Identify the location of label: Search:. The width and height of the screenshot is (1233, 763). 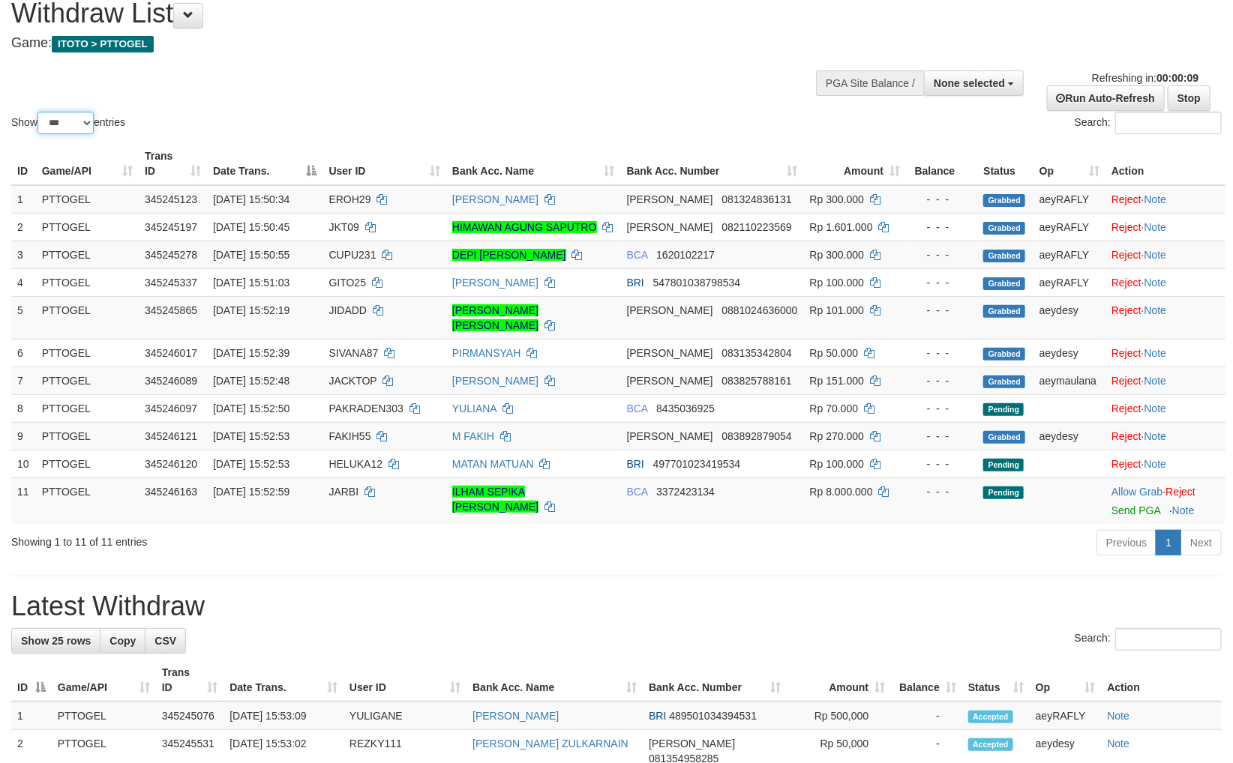
(1148, 123).